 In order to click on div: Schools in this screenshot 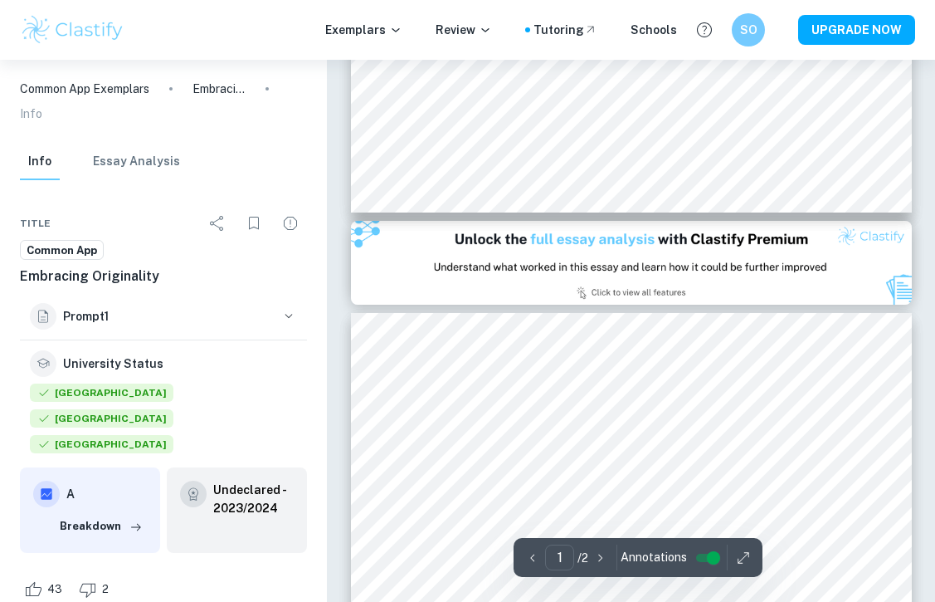, I will do `click(654, 30)`.